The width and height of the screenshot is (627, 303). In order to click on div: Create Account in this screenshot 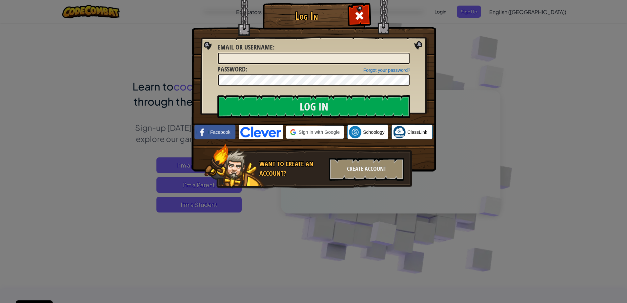, I will do `click(367, 169)`.